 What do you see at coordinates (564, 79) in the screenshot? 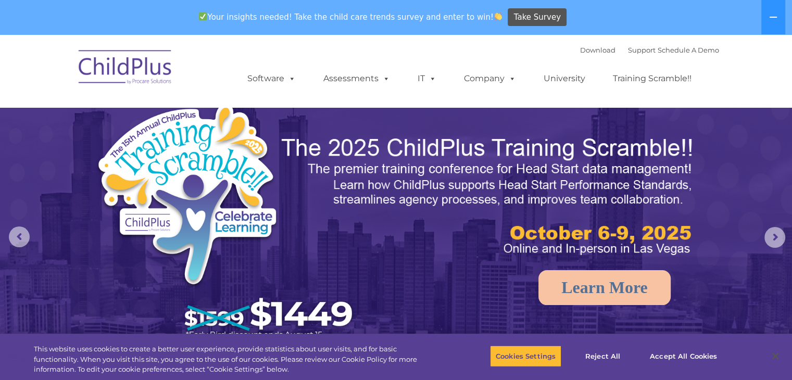
I see `a: University` at bounding box center [564, 79].